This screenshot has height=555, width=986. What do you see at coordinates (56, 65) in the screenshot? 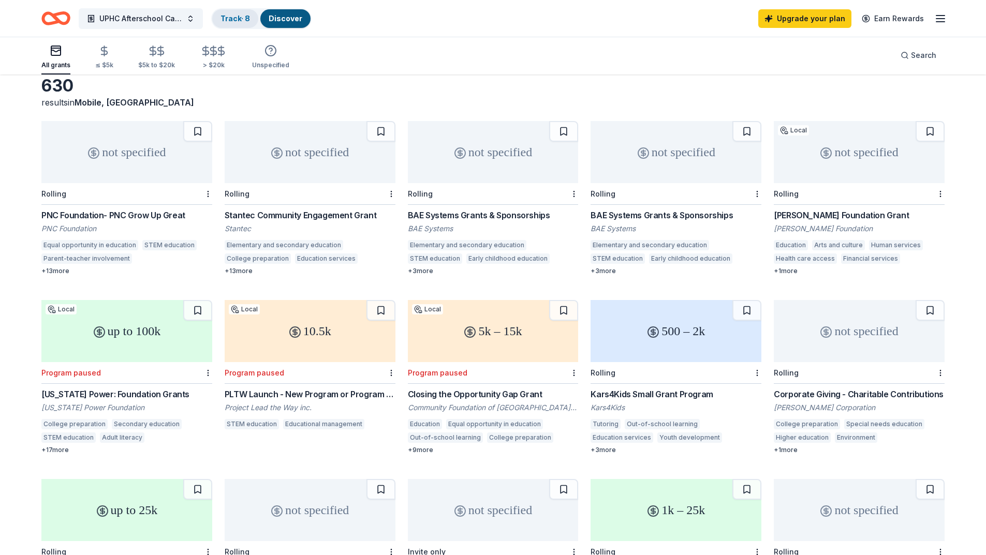
I see `div: All grants` at bounding box center [56, 65].